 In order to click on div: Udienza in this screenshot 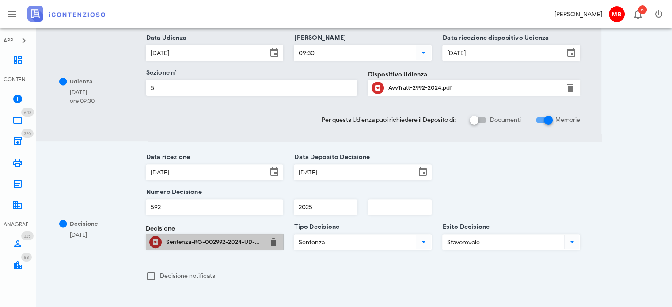, I will do `click(81, 82)`.